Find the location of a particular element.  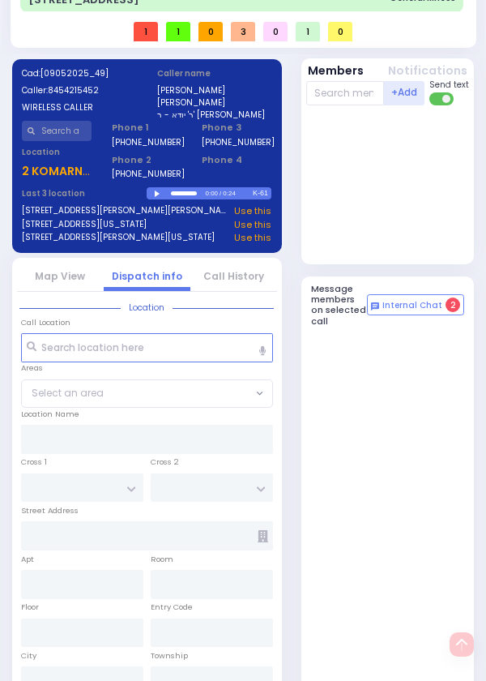

div: K-61 is located at coordinates (262, 193).